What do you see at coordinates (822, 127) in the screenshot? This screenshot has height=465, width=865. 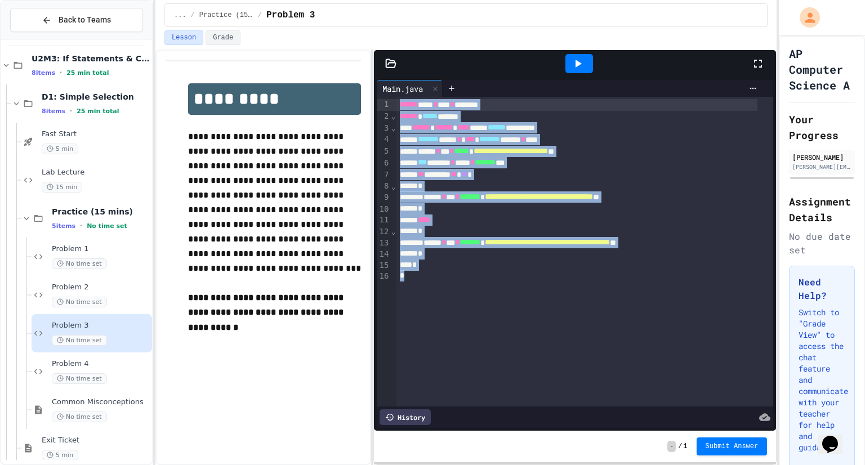 I see `h2: Your Progress` at bounding box center [822, 127].